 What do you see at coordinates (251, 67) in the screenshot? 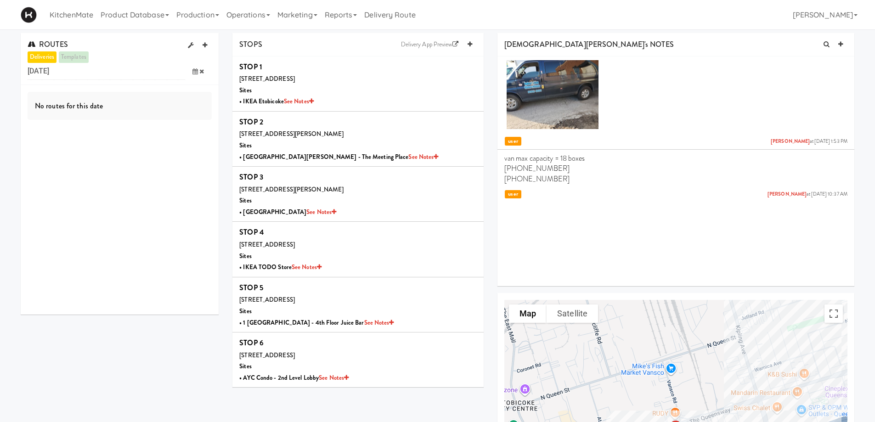
I see `b: STOP 1` at bounding box center [251, 67].